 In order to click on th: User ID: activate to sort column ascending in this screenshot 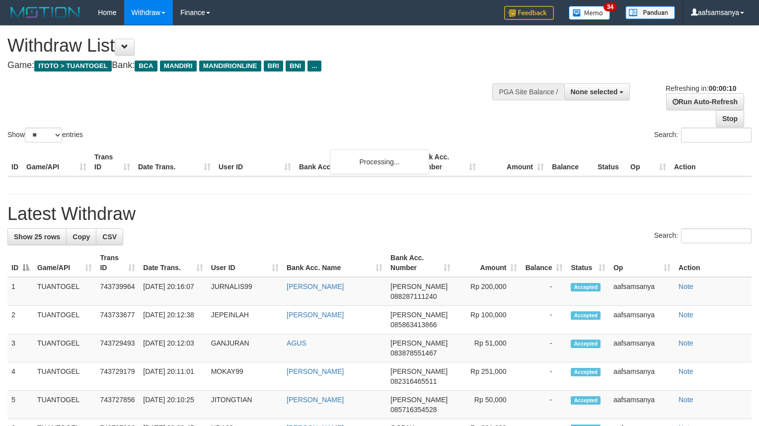, I will do `click(245, 263)`.